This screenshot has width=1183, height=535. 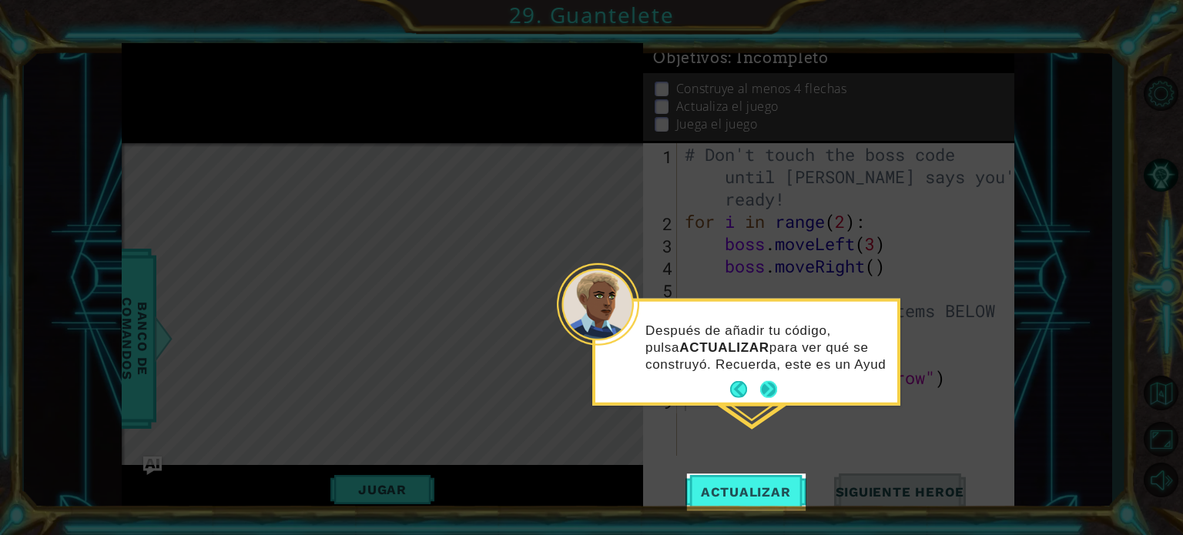 I want to click on span: Actualizar, so click(x=745, y=492).